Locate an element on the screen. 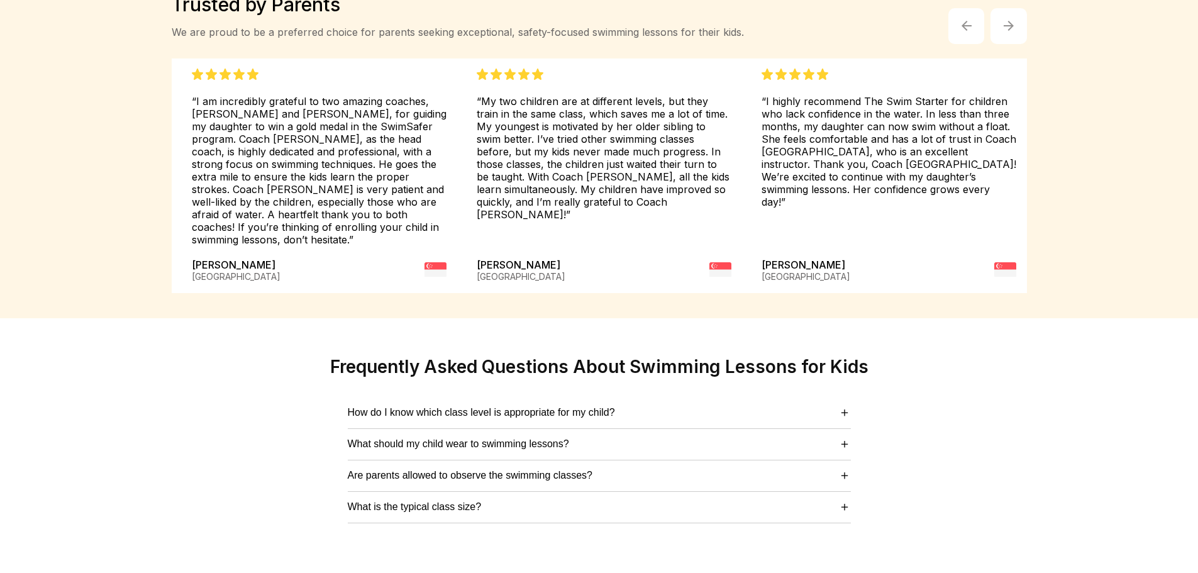 The height and width of the screenshot is (573, 1198). h2: Frequently Asked Questions About Swimming Lessons for Kids is located at coordinates (599, 367).